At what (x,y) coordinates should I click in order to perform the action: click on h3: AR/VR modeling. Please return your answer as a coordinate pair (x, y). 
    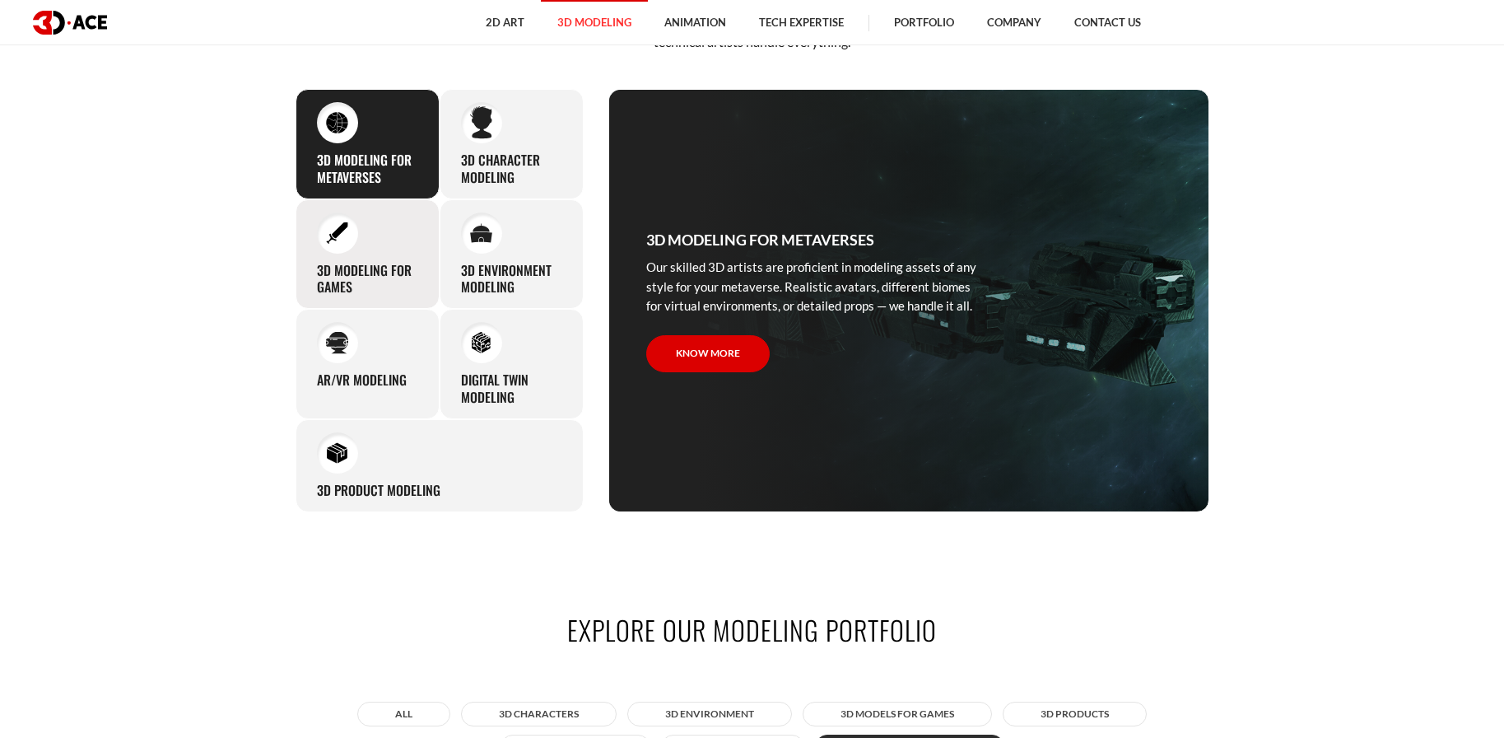
    Looking at the image, I should click on (361, 380).